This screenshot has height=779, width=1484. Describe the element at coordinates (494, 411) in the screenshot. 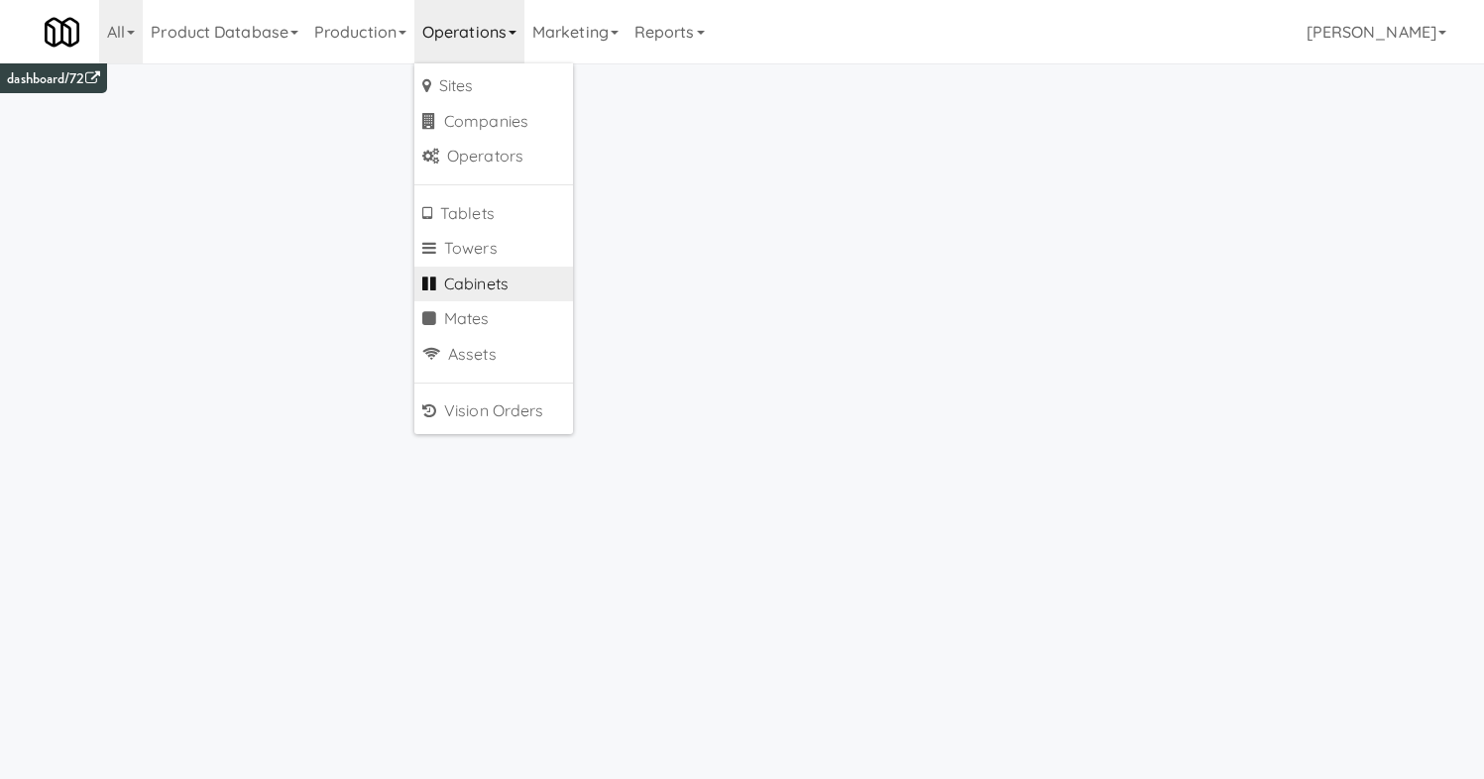

I see `a: Vision Orders` at that location.